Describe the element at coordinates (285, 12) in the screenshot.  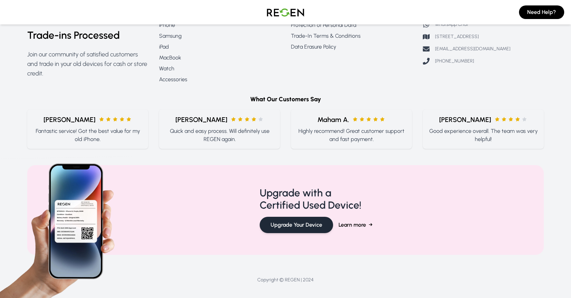
I see `img: Logo` at that location.